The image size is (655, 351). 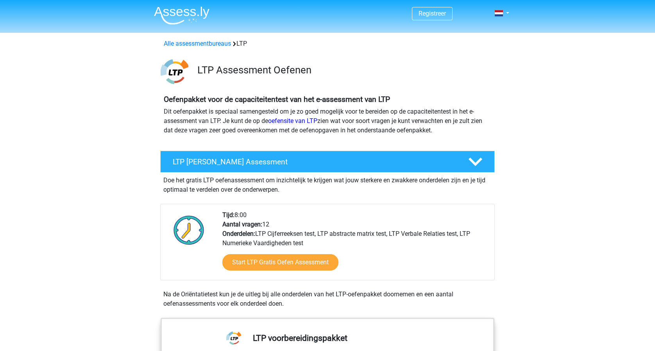 I want to click on b: Onderdelen:, so click(x=239, y=234).